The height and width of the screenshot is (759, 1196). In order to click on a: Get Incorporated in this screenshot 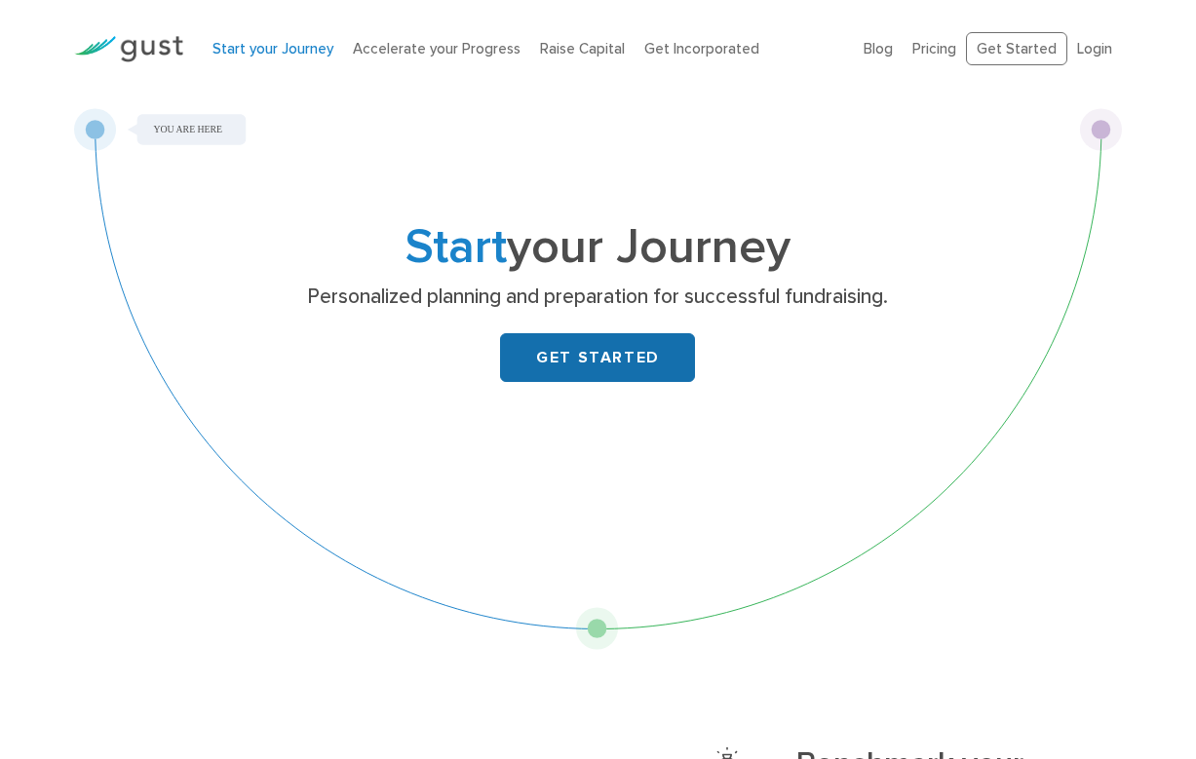, I will do `click(702, 49)`.